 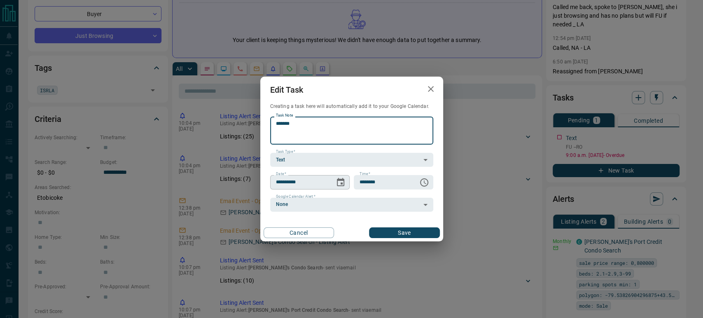 What do you see at coordinates (341, 182) in the screenshot?
I see `button: Choose date, selected date is Aug 14, 2025` at bounding box center [341, 182].